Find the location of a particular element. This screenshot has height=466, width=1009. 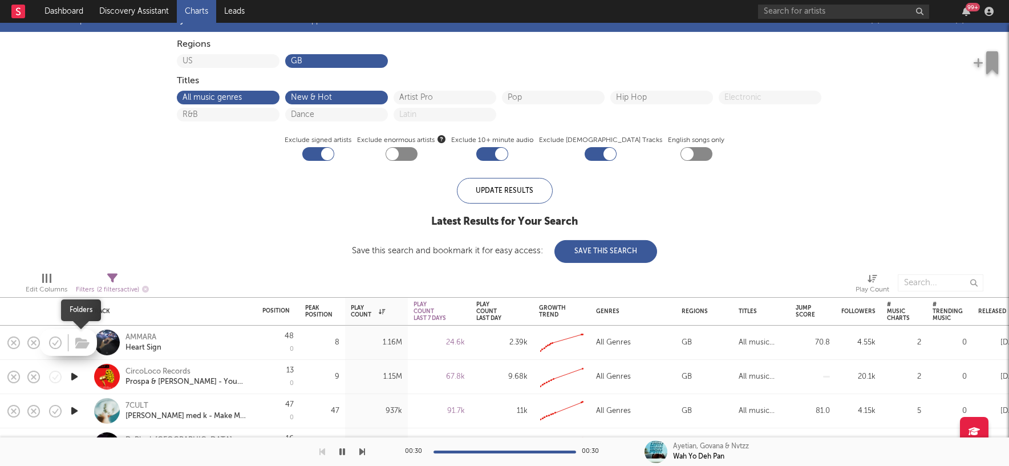

button: GB is located at coordinates (337, 61).